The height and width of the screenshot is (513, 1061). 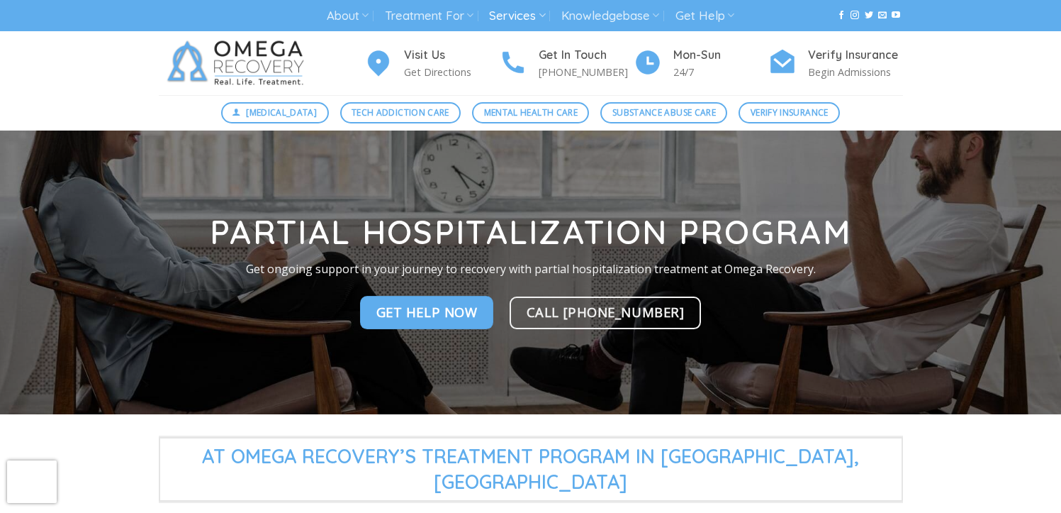 I want to click on p: Get ongoing support in your journey to recovery with partial hospitalization treatment at Omega R..., so click(x=531, y=269).